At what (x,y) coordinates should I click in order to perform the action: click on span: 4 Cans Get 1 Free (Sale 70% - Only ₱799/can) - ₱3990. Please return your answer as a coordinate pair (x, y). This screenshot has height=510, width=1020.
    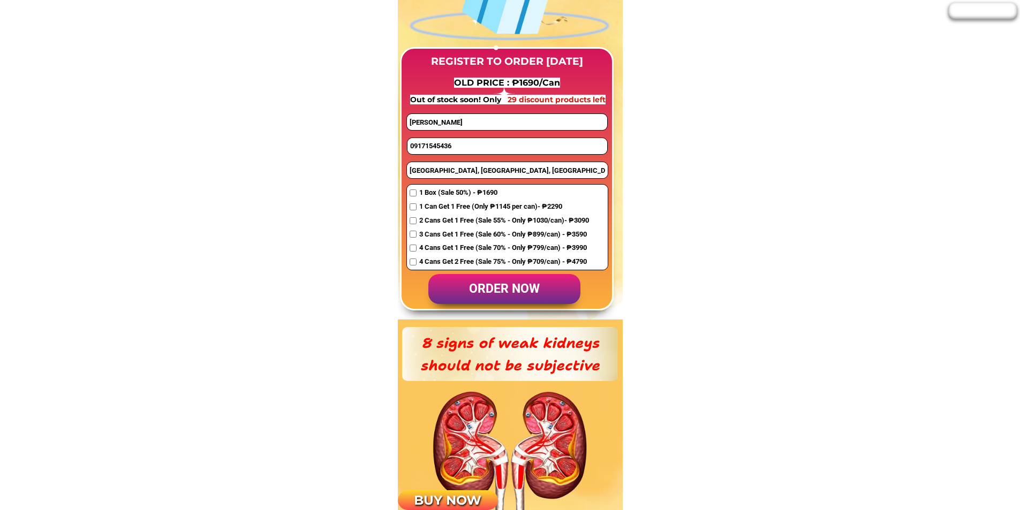
    Looking at the image, I should click on (504, 248).